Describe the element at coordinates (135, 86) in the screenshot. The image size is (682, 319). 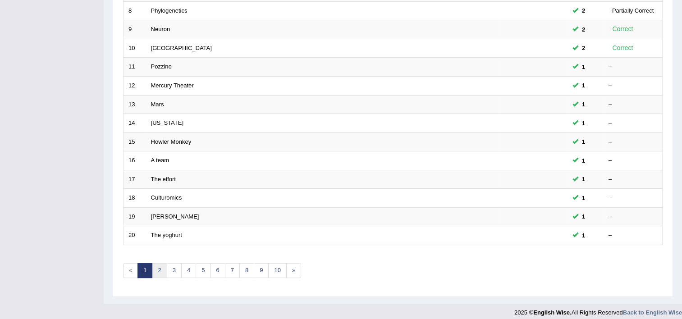
I see `td: 12` at that location.